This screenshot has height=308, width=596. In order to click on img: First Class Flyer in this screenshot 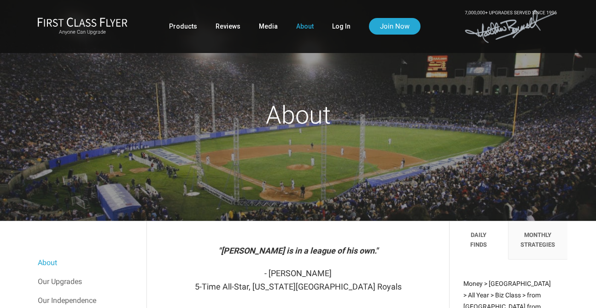, I will do `click(82, 22)`.